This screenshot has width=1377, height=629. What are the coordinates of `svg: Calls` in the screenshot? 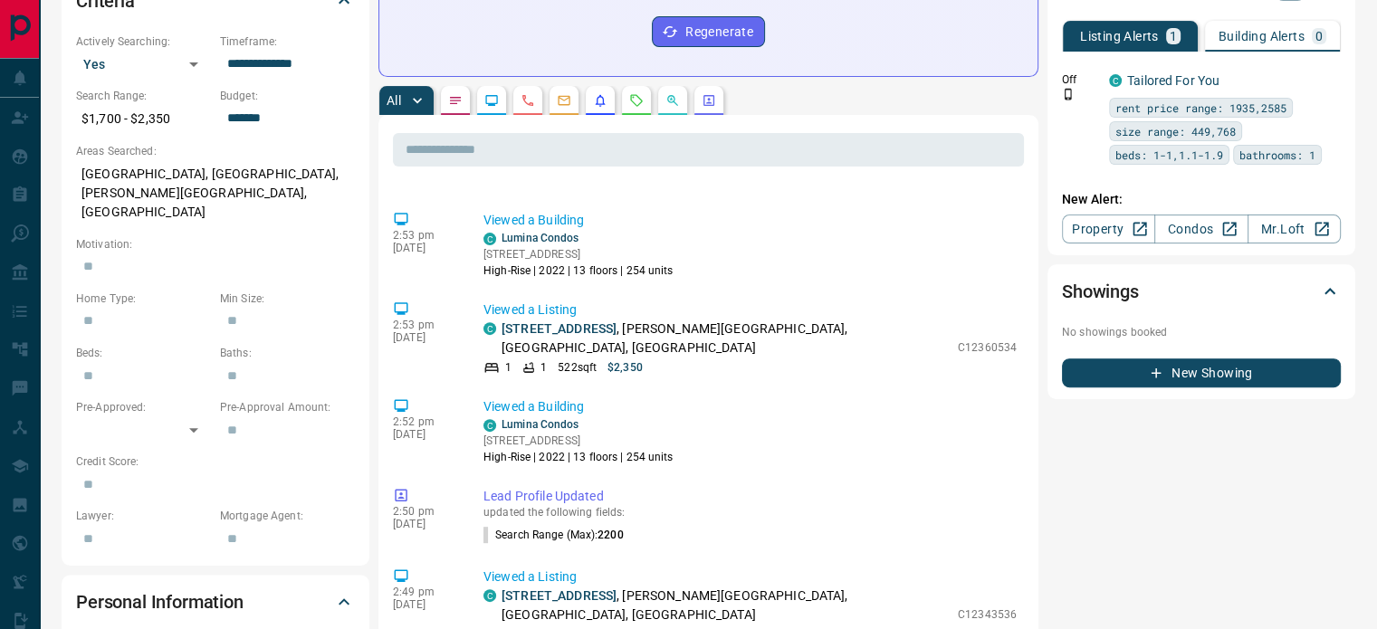 It's located at (528, 100).